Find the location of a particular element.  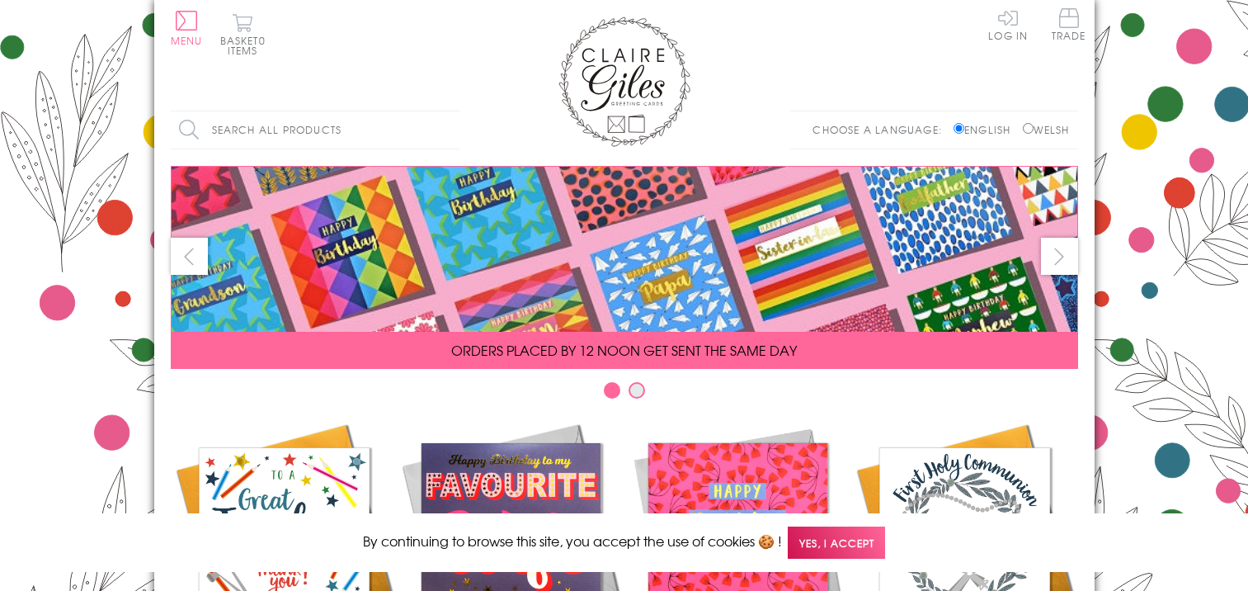

label: Welsh is located at coordinates (1046, 130).